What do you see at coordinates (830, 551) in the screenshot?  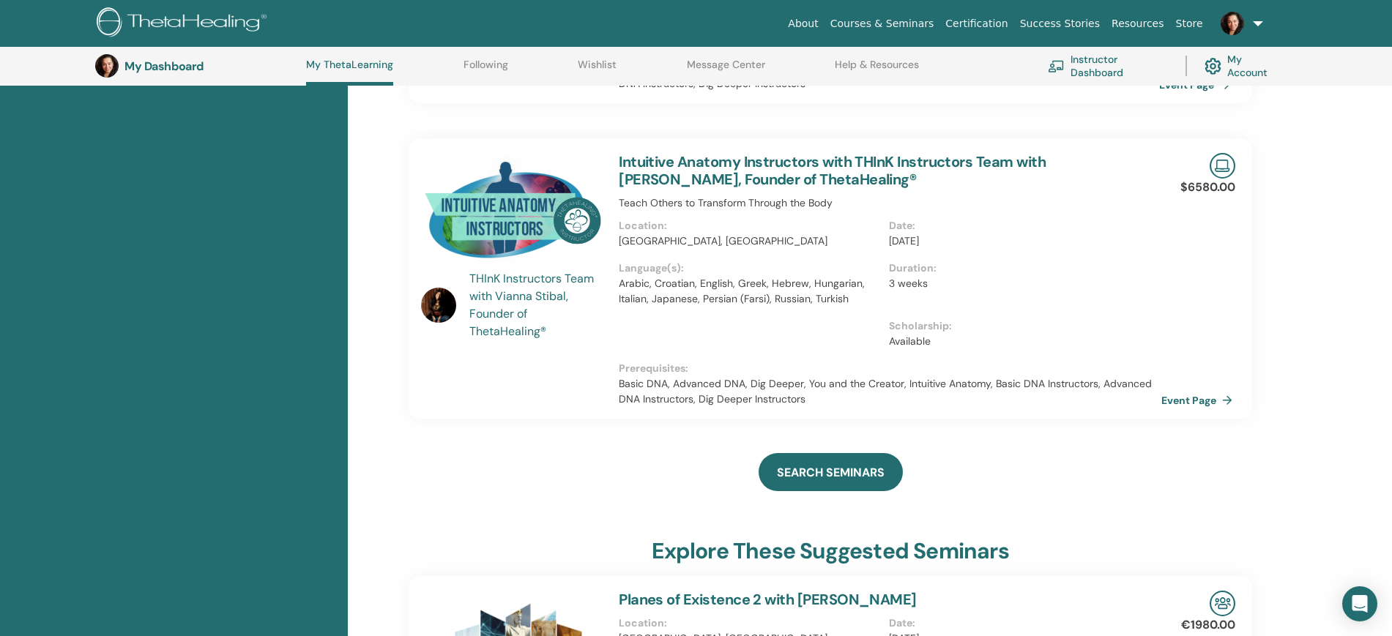 I see `h3: explore these suggested seminars` at bounding box center [830, 551].